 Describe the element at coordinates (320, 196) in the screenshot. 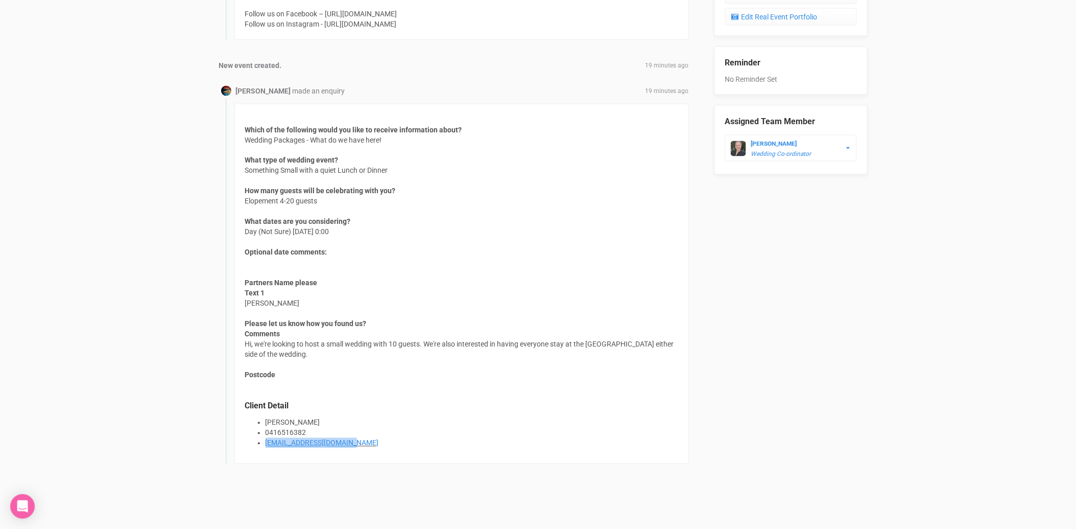

I see `span: Elopement 4-20 guests` at that location.